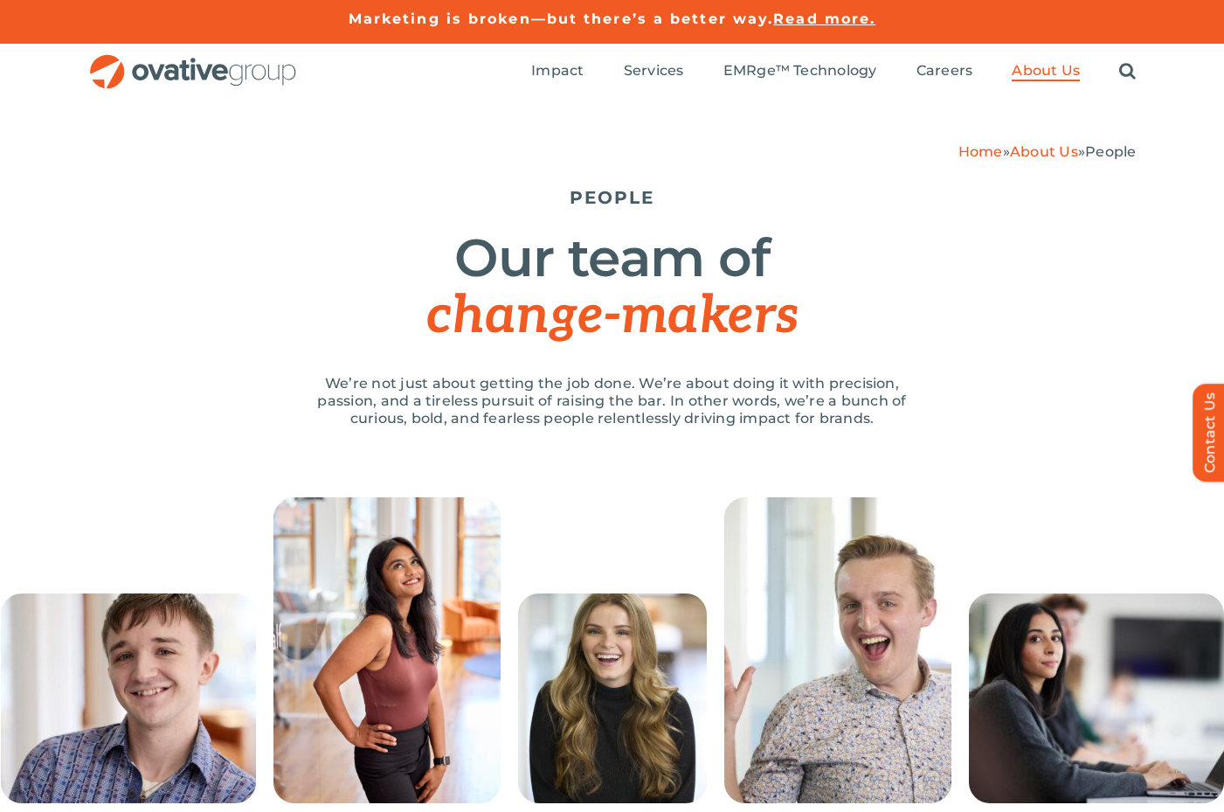  I want to click on img: People – Collage McCrossen, so click(838, 650).